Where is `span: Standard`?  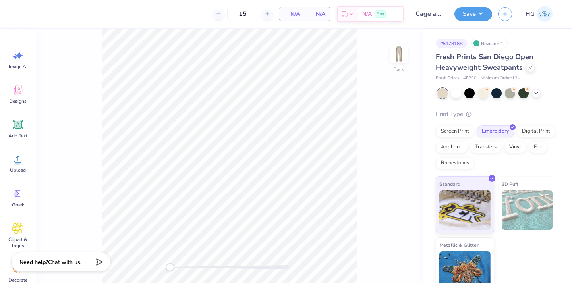
span: Standard is located at coordinates (449, 184).